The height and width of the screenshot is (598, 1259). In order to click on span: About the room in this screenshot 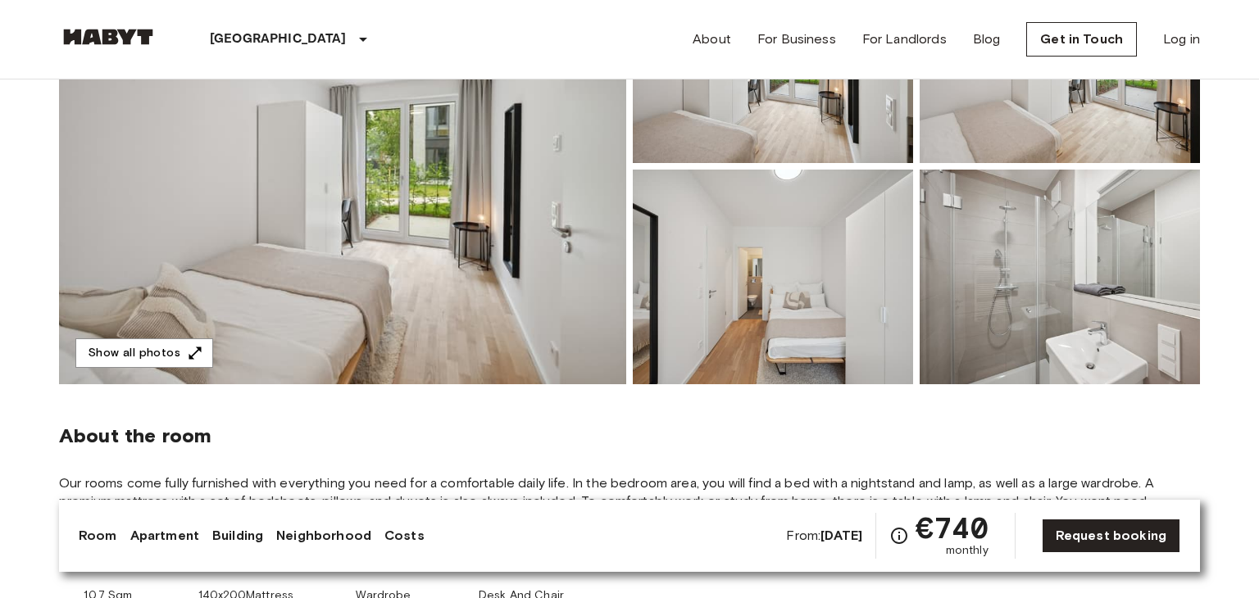, I will do `click(629, 436)`.